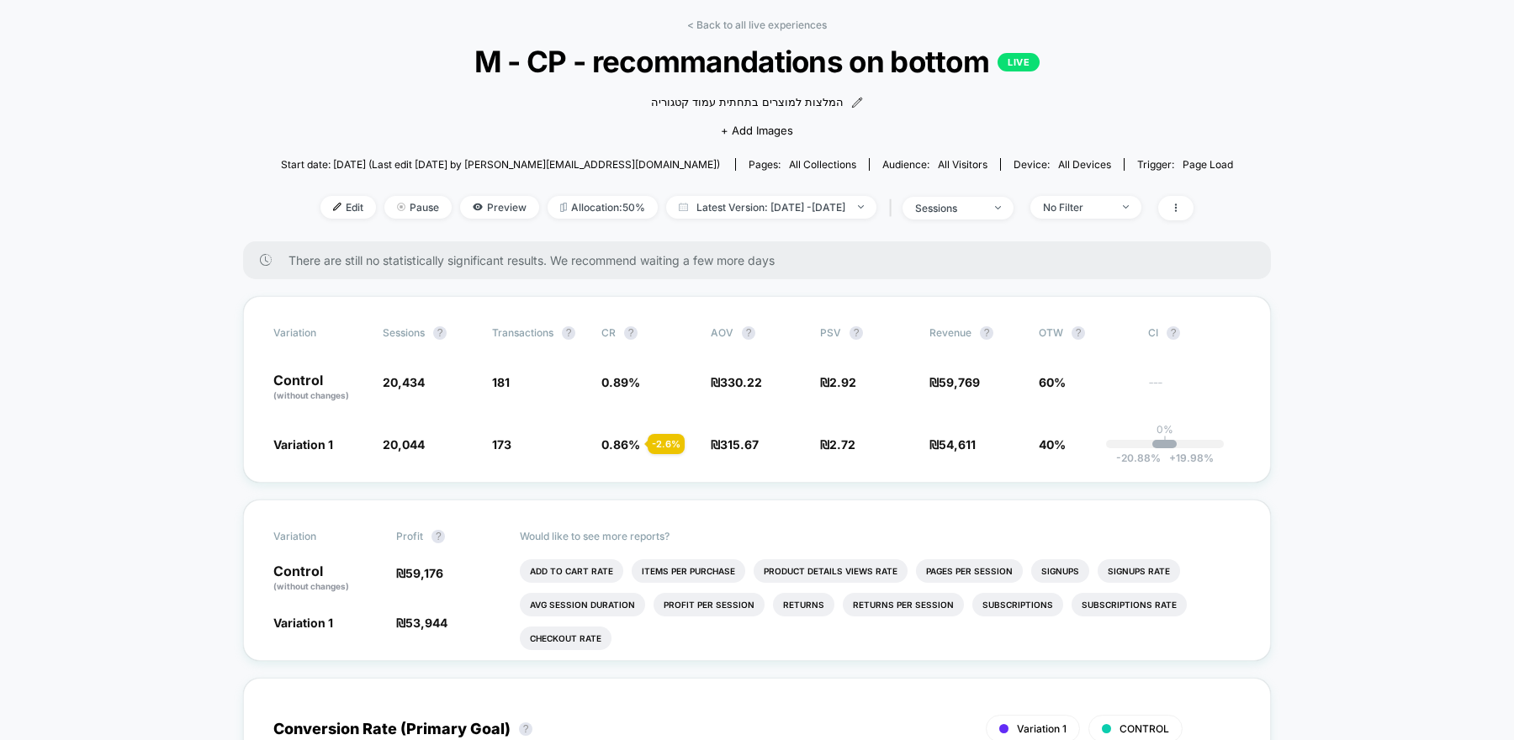 Image resolution: width=1514 pixels, height=740 pixels. I want to click on span: 53,944, so click(426, 622).